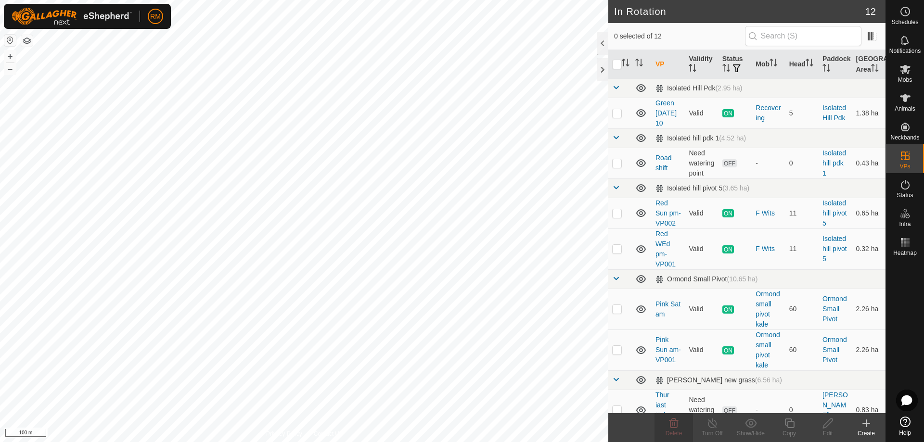 Image resolution: width=924 pixels, height=442 pixels. Describe the element at coordinates (869, 113) in the screenshot. I see `td: 1.38 ha` at that location.